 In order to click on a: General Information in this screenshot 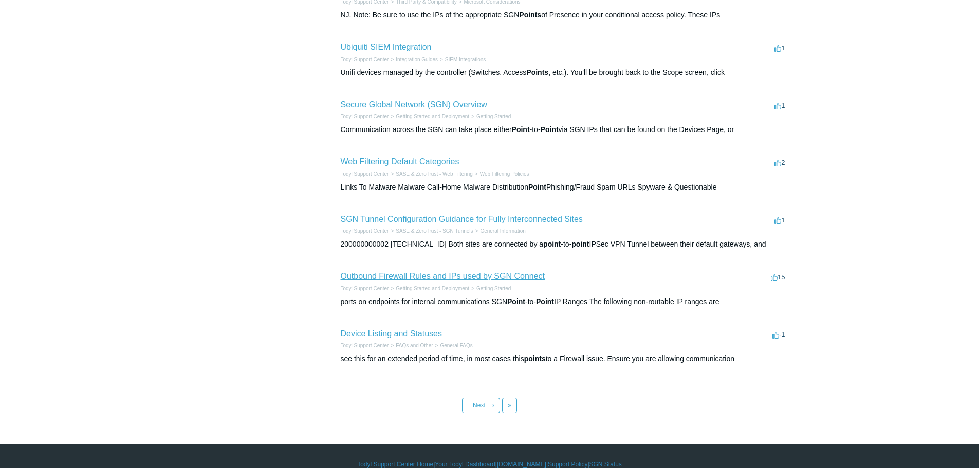, I will do `click(502, 231)`.